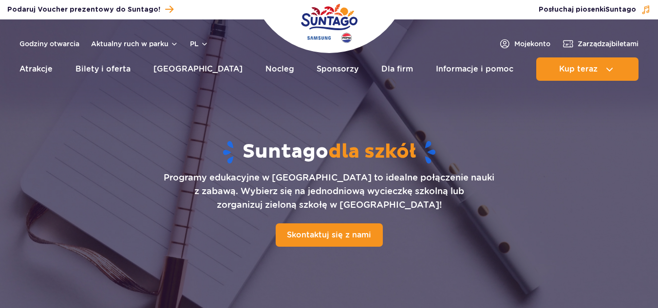 The height and width of the screenshot is (308, 658). What do you see at coordinates (329, 235) in the screenshot?
I see `span: Skontaktuj się z nami` at bounding box center [329, 235].